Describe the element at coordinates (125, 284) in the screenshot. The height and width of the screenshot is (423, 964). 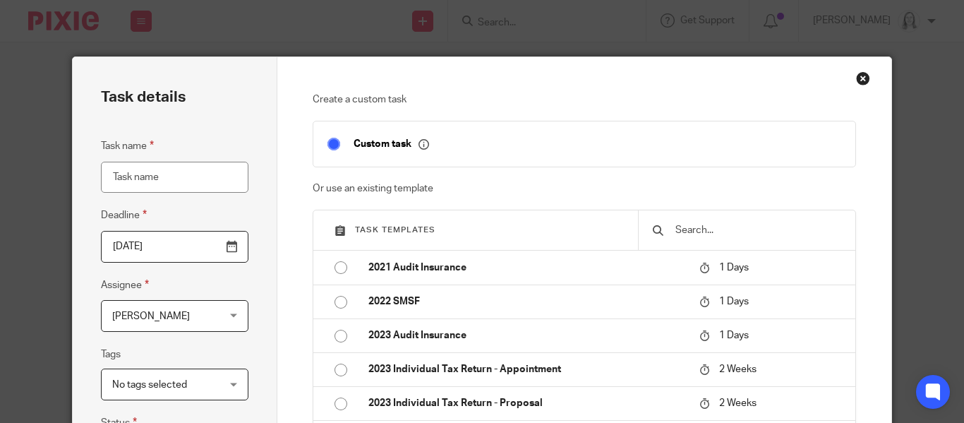
I see `label: Assignee` at that location.